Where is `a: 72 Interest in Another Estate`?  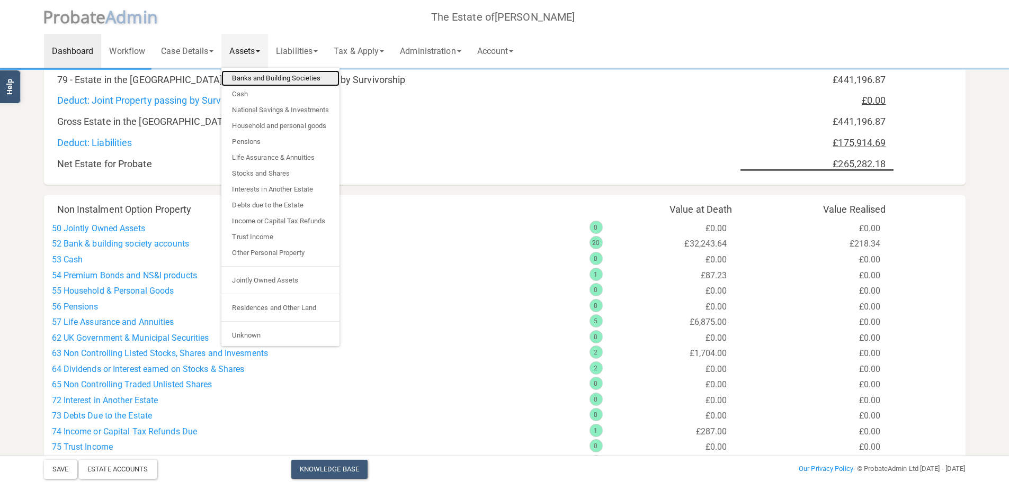
a: 72 Interest in Another Estate is located at coordinates (105, 400).